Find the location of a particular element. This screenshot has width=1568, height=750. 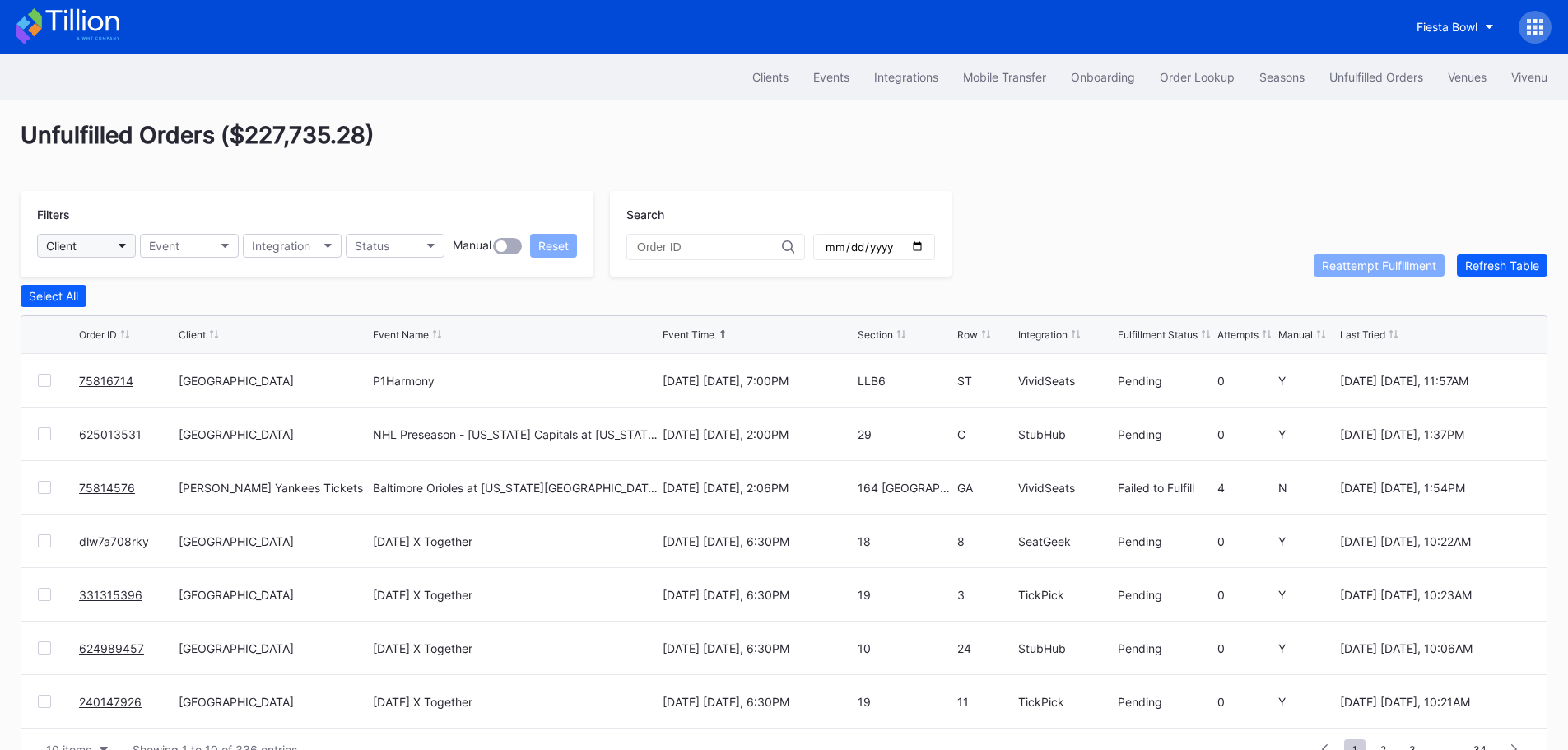

a: Unfulfilled Orders is located at coordinates (1376, 77).